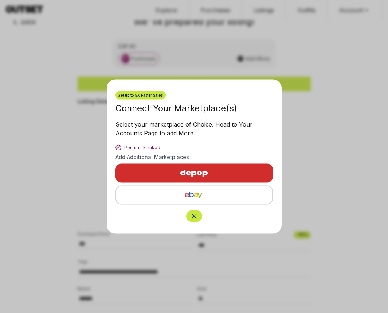 This screenshot has width=388, height=313. I want to click on h3: Add Additional Marketplaces, so click(194, 157).